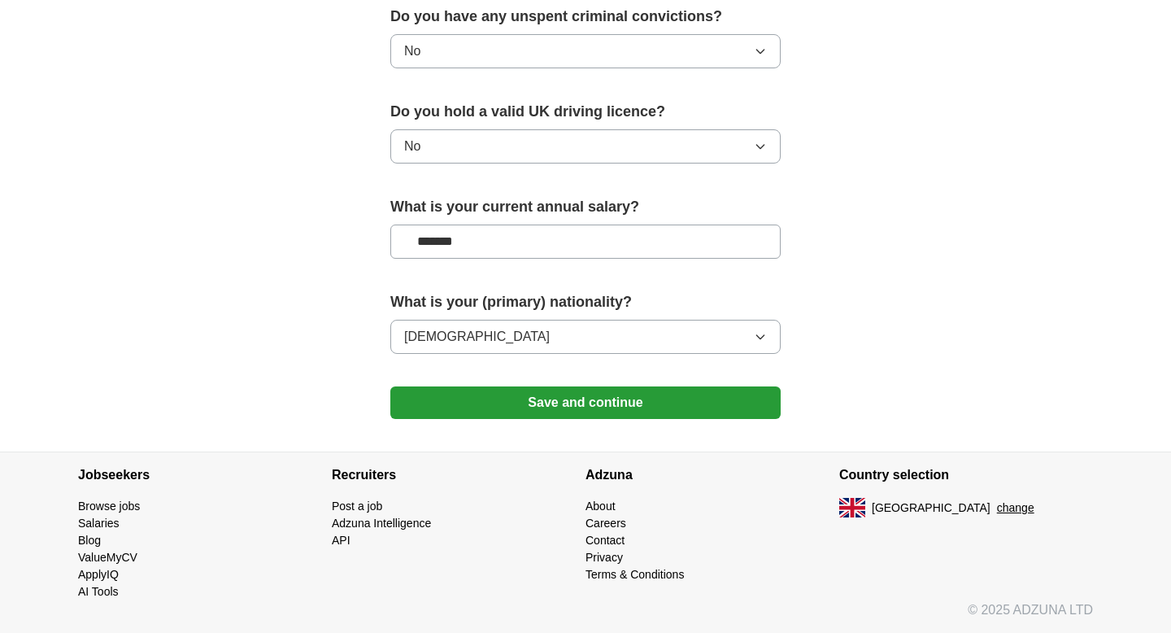  I want to click on label: What is your current annual salary?, so click(586, 207).